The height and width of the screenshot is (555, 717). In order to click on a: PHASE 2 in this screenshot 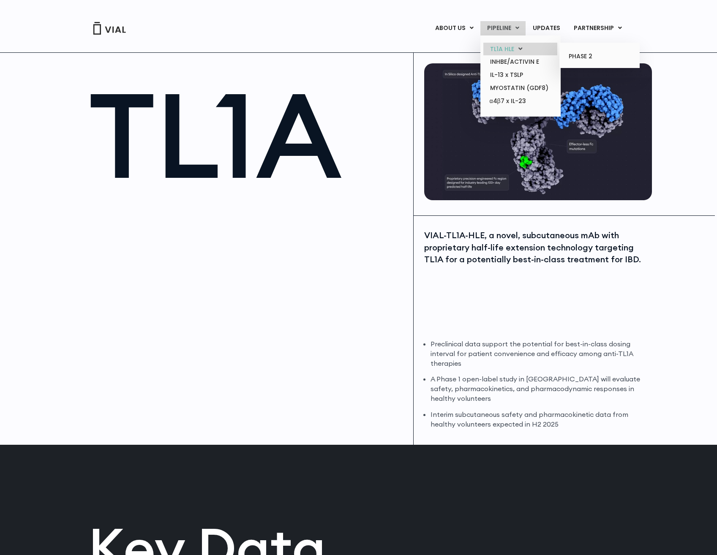, I will do `click(599, 57)`.